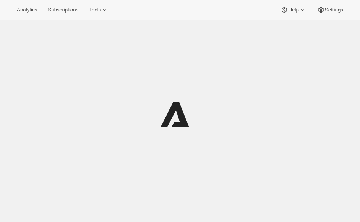 The image size is (360, 222). I want to click on button: Analytics, so click(27, 10).